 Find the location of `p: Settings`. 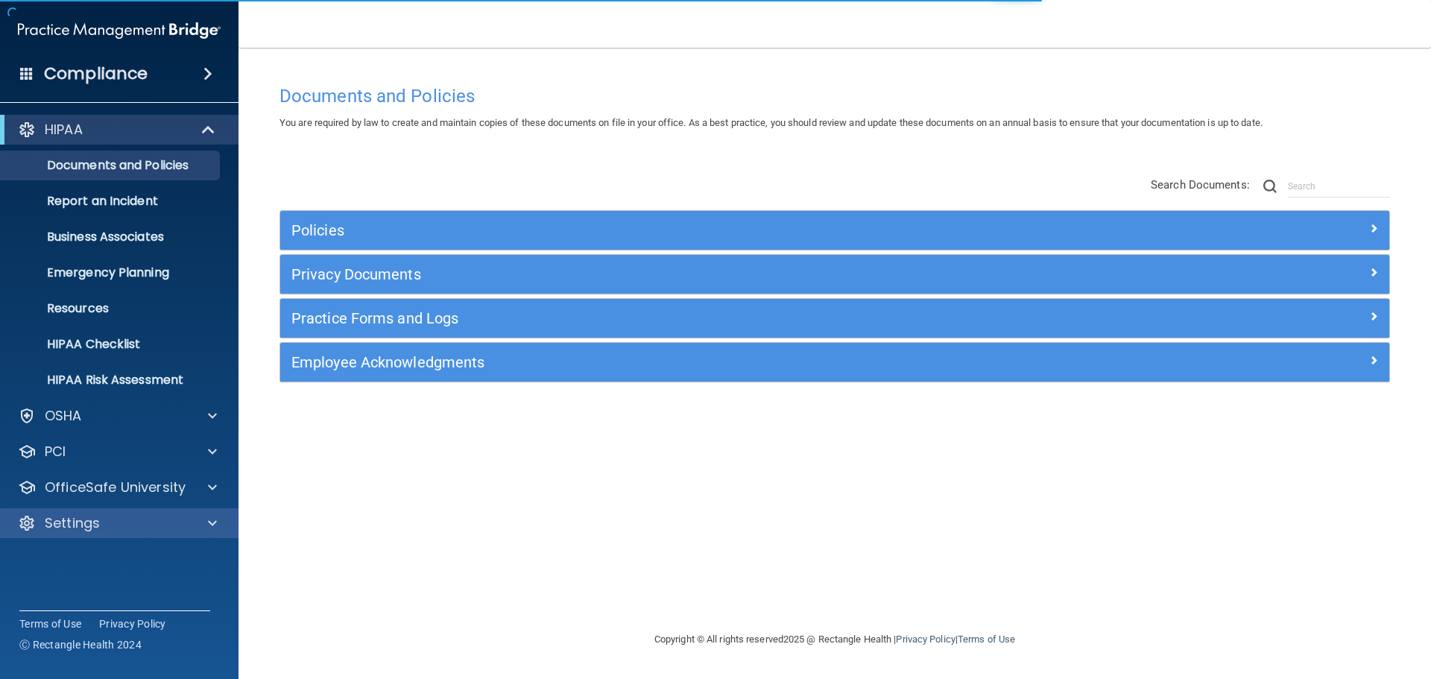

p: Settings is located at coordinates (72, 523).